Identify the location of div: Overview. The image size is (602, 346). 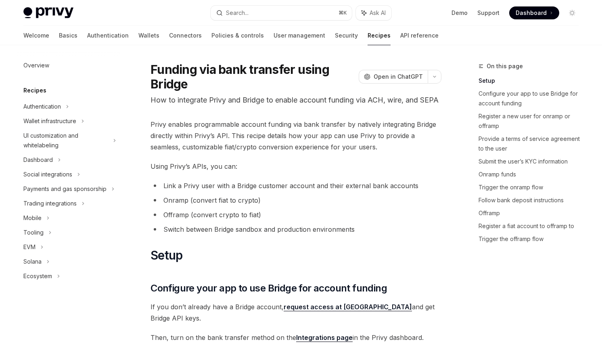
(36, 65).